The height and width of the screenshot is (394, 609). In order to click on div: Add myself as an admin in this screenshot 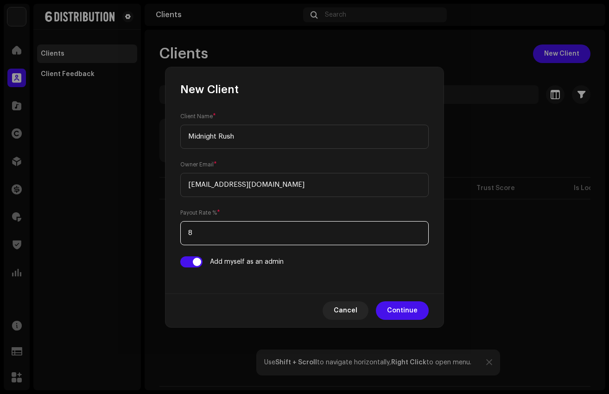, I will do `click(246, 262)`.